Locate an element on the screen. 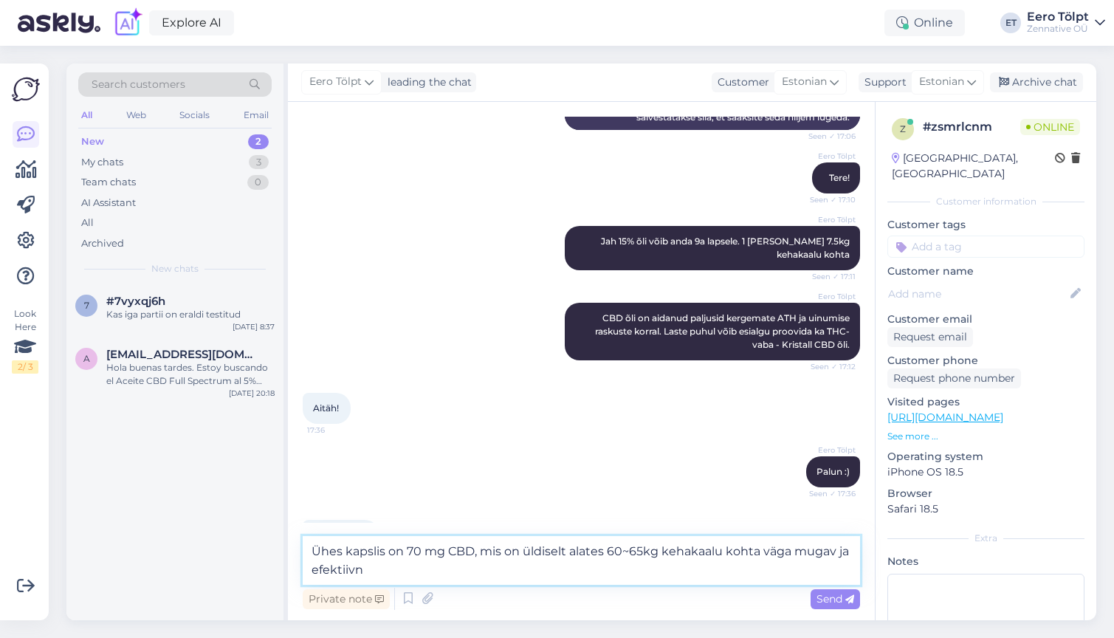 The image size is (1114, 638). textarea: Ühes kapslis on 70 mg CBD, mis on üldiselt alates 60~65kg kehakaalu kohta väga mugav ja efektiivn is located at coordinates (581, 560).